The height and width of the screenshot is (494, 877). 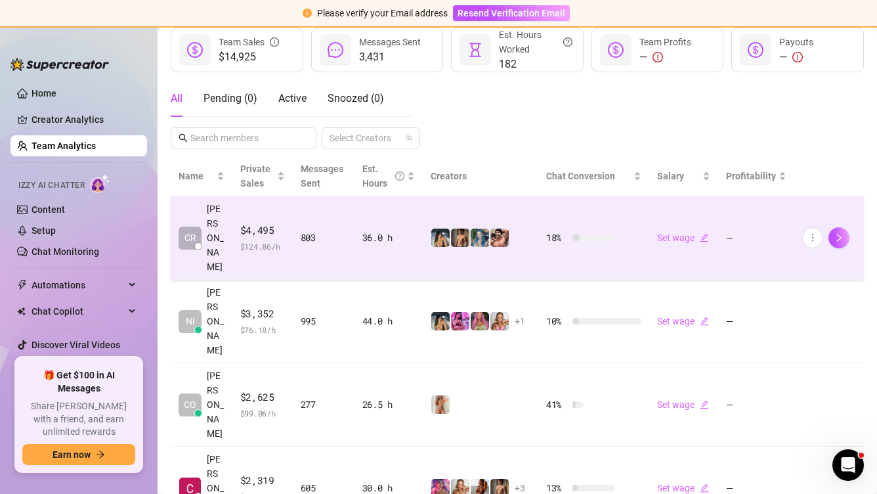 What do you see at coordinates (670, 176) in the screenshot?
I see `span: Salary` at bounding box center [670, 176].